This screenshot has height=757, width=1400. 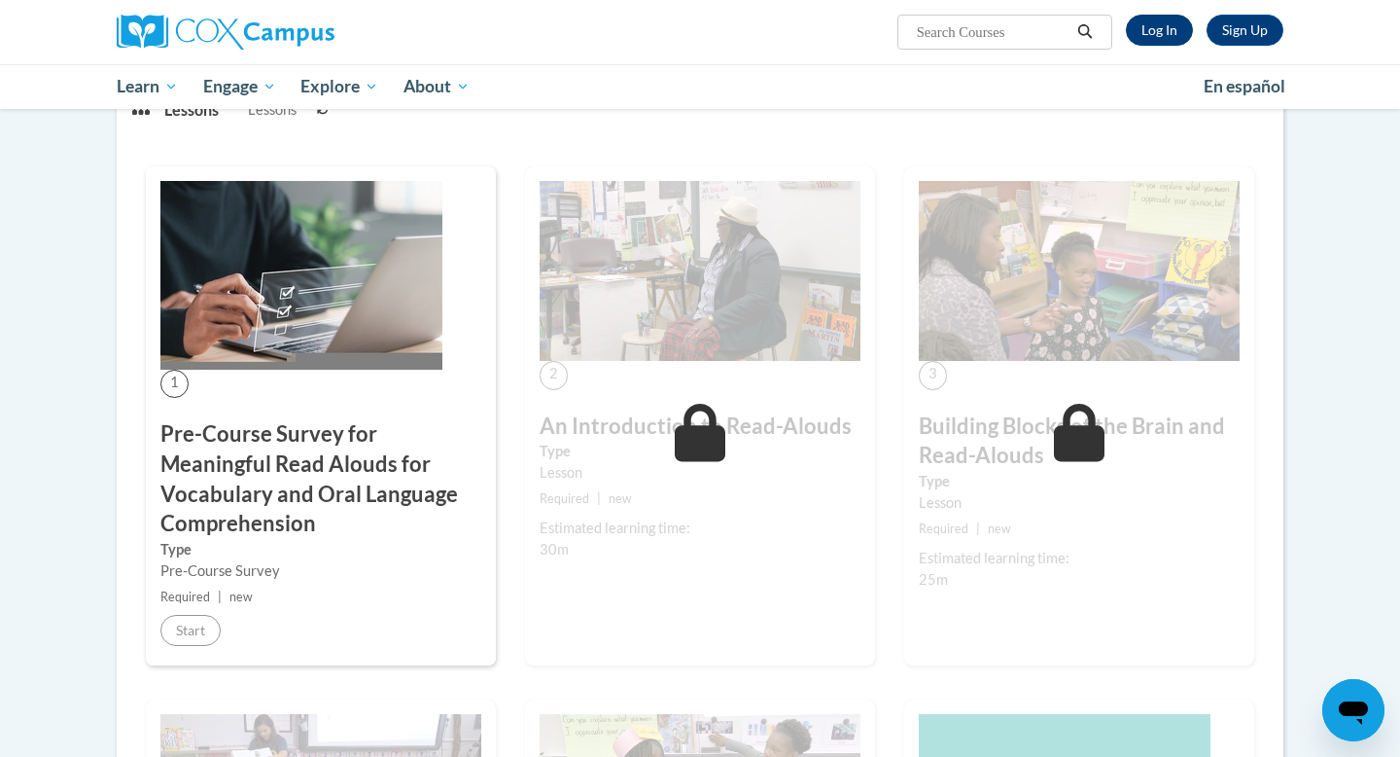 What do you see at coordinates (1245, 86) in the screenshot?
I see `span: En español` at bounding box center [1245, 86].